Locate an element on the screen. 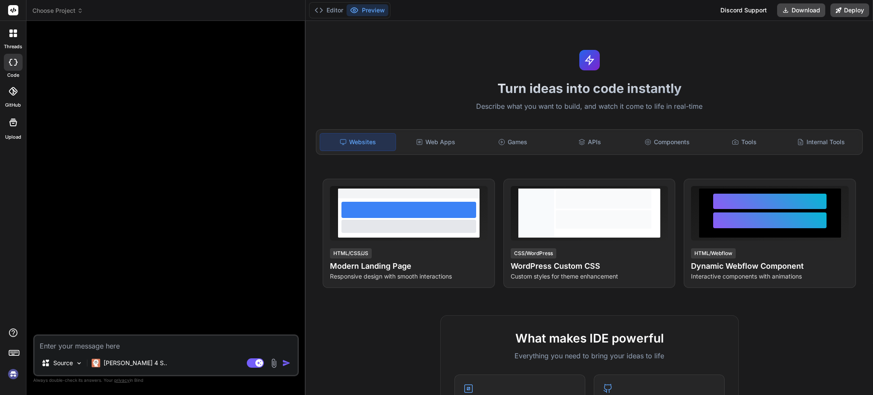  div: HTML/CSS/JS is located at coordinates (351, 253).